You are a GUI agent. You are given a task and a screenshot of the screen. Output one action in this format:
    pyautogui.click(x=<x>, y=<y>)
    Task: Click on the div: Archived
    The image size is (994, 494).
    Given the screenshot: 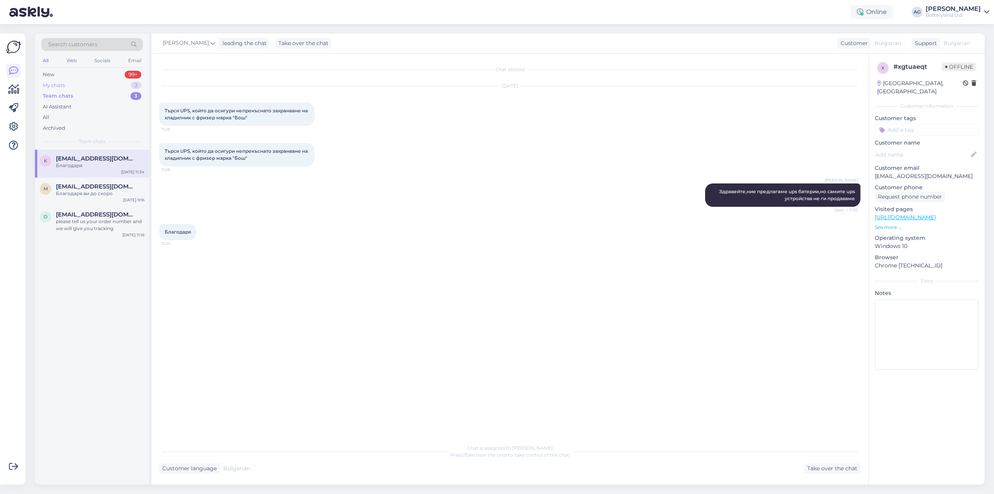 What is the action you would take?
    pyautogui.click(x=54, y=128)
    